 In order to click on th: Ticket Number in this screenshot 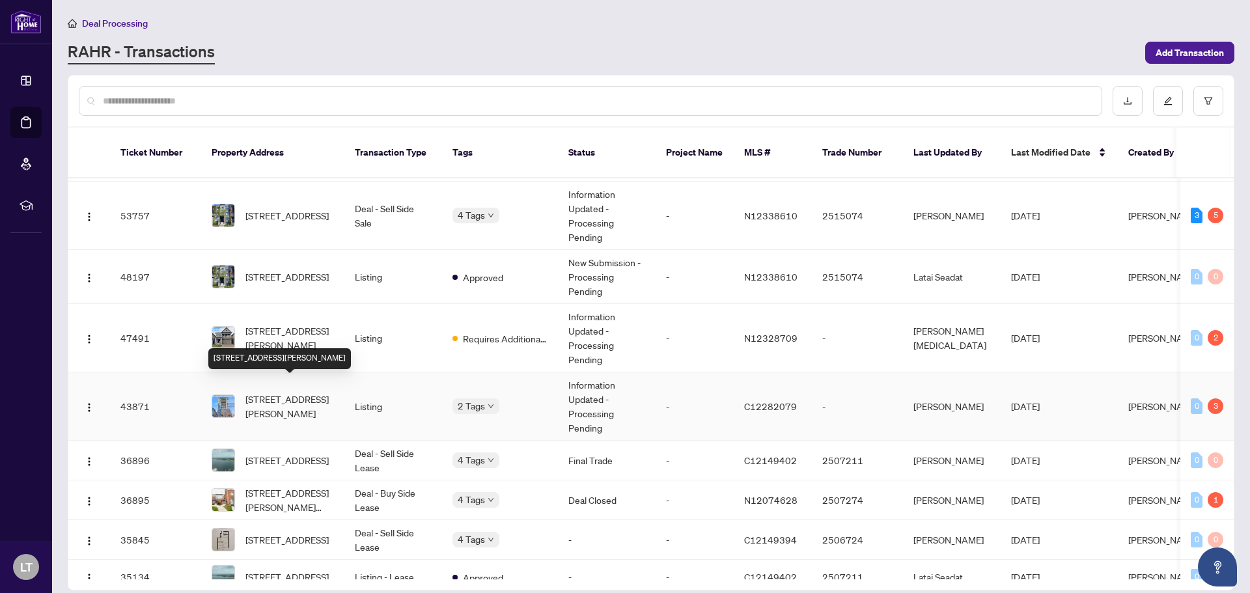, I will do `click(156, 153)`.